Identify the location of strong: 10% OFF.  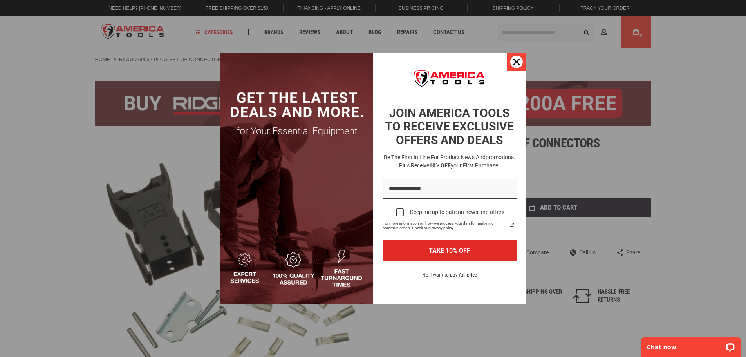
(440, 165).